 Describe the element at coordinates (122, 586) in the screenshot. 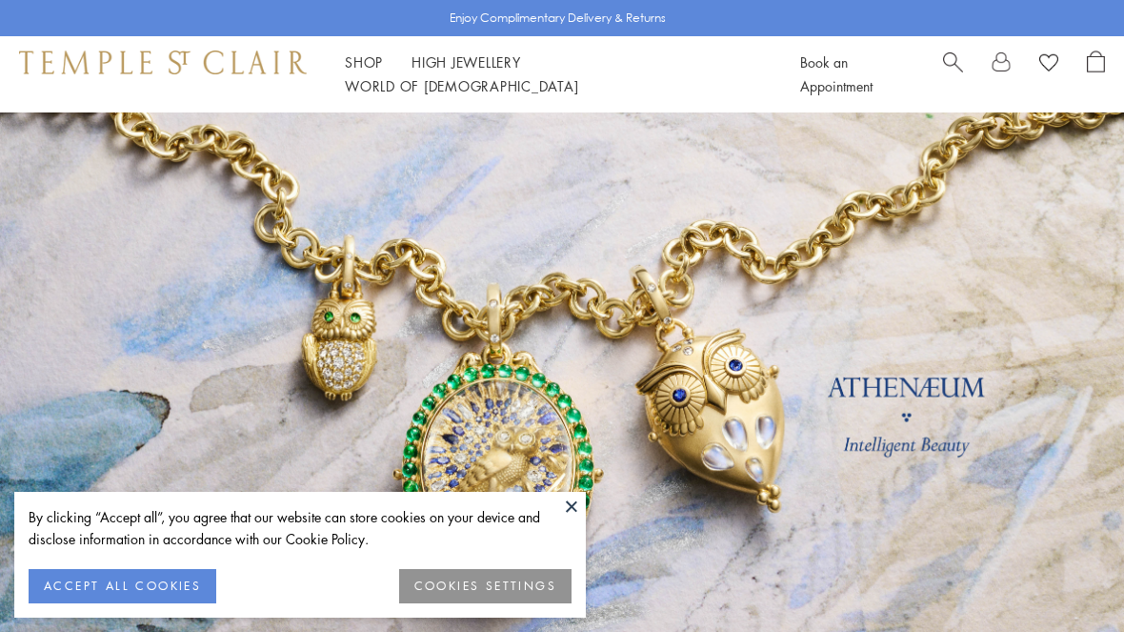

I see `button: ACCEPT ALL COOKIES` at that location.